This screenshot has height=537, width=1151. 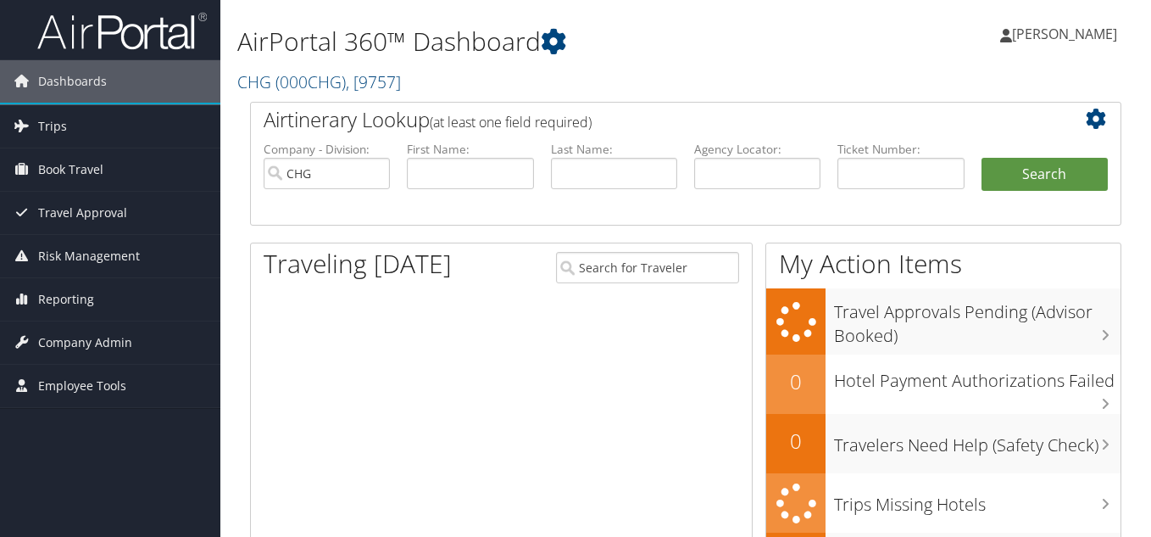 I want to click on a: Trips Missing Hotels, so click(x=944, y=503).